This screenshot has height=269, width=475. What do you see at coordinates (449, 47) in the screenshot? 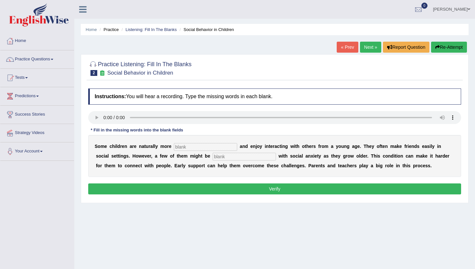
I see `button: Re-Attempt` at bounding box center [449, 47].